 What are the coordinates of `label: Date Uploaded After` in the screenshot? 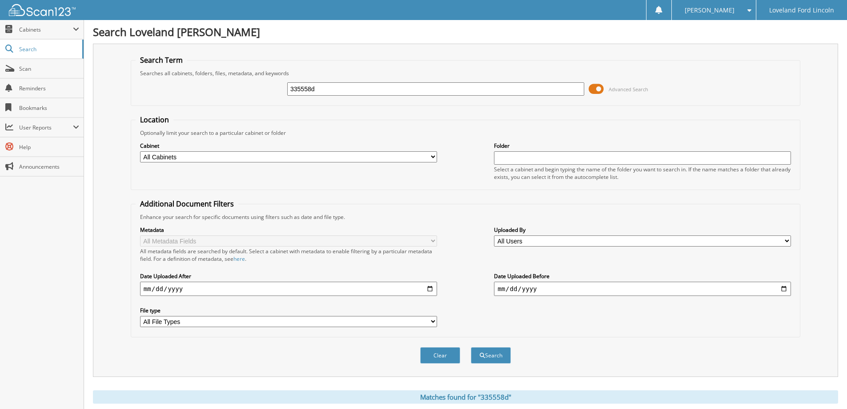 It's located at (288, 276).